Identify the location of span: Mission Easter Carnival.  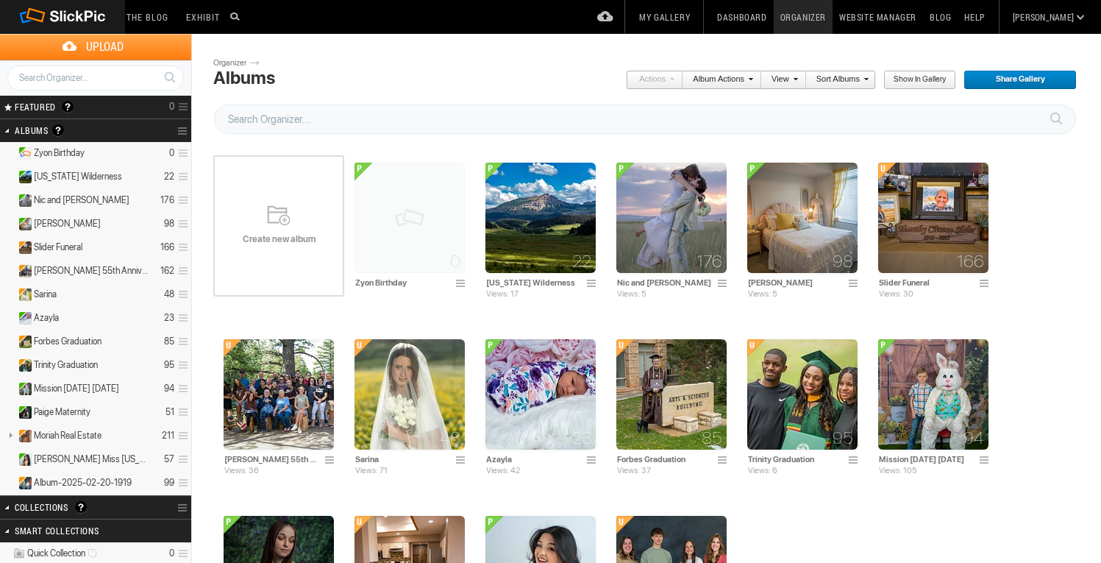
(76, 388).